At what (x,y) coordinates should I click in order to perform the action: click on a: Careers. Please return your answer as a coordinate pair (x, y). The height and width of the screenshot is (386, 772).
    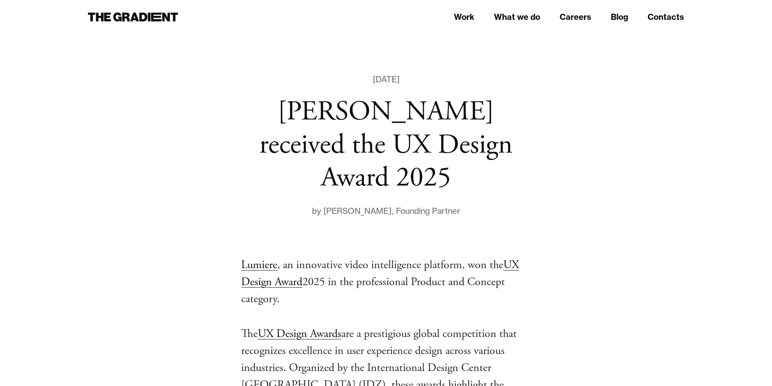
    Looking at the image, I should click on (575, 17).